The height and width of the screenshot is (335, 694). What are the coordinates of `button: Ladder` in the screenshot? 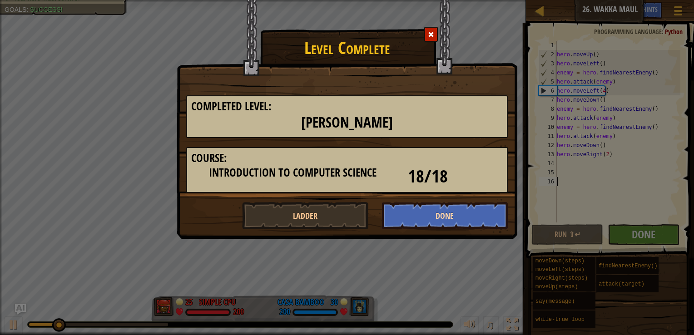 It's located at (305, 216).